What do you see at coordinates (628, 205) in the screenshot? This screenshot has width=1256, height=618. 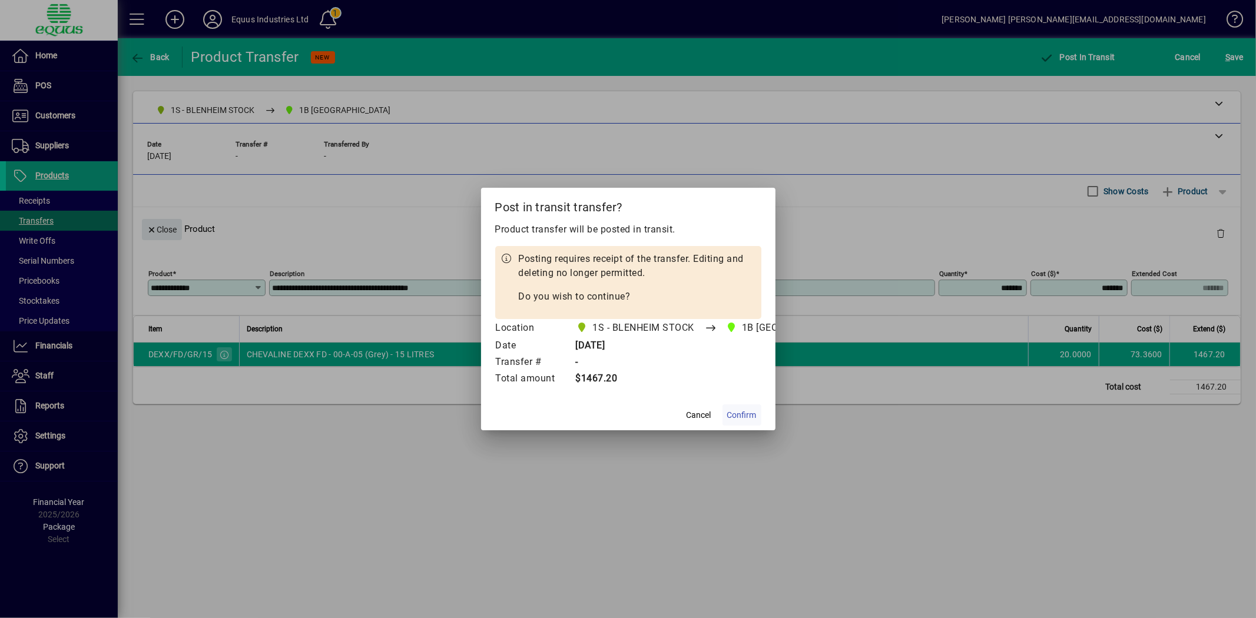 I see `h2: Post in transit transfer?` at bounding box center [628, 205].